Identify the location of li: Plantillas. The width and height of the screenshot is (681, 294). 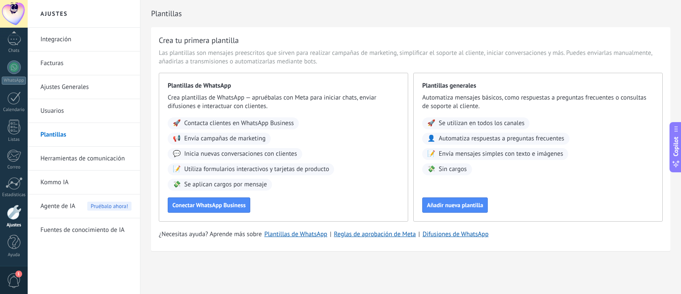
(84, 135).